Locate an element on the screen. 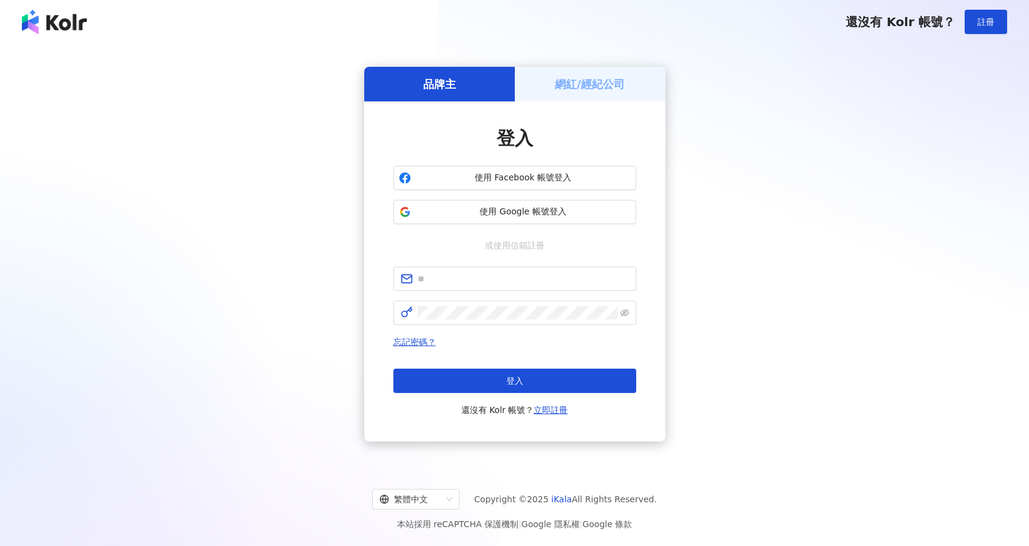 The height and width of the screenshot is (546, 1029). span: 使用 Facebook 帳號登入 is located at coordinates (523, 178).